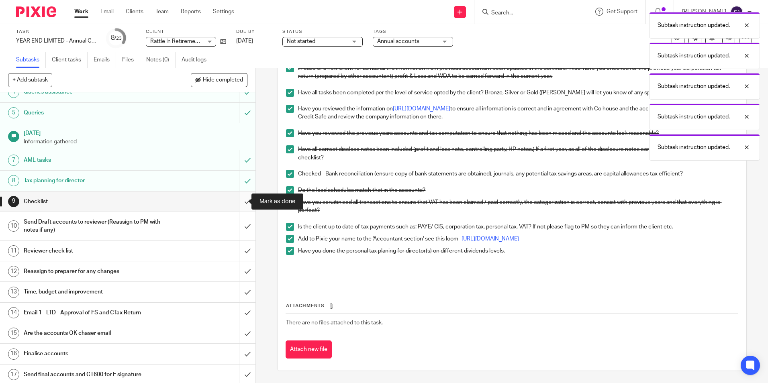 This screenshot has height=383, width=768. Describe the element at coordinates (136, 142) in the screenshot. I see `p: Information gathered` at that location.